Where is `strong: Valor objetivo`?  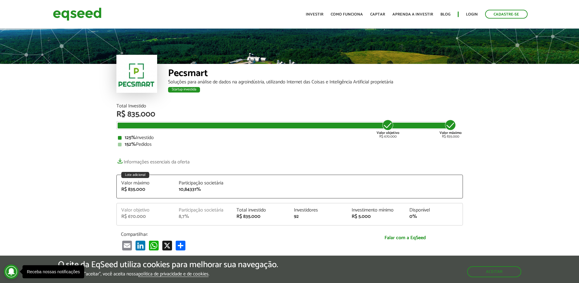
strong: Valor objetivo is located at coordinates (388, 133).